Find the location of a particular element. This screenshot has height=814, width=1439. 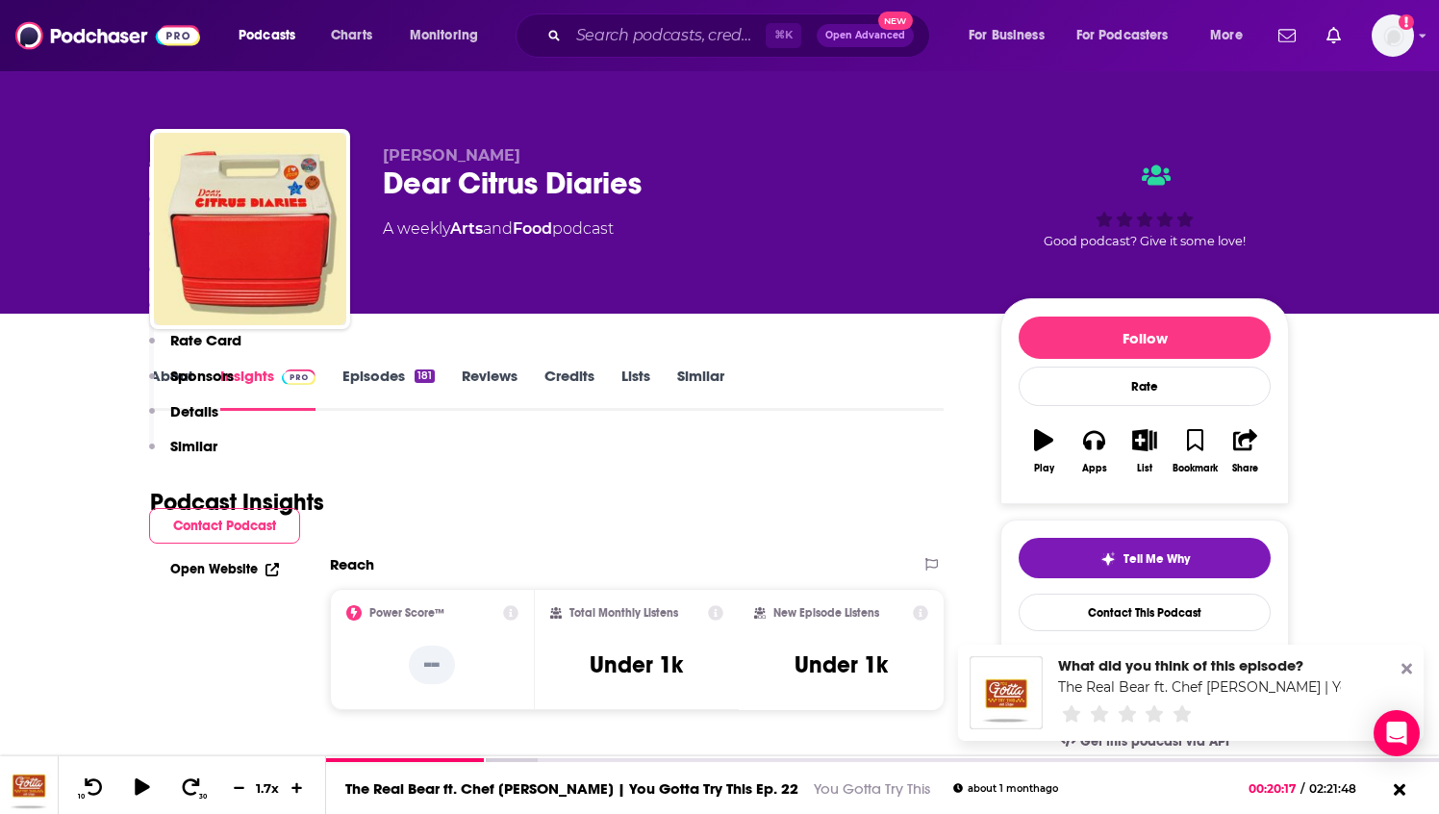

a: Episodes181 is located at coordinates (388, 388).